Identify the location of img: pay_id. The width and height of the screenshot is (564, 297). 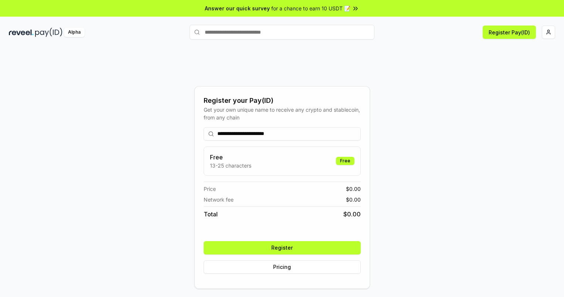
(49, 32).